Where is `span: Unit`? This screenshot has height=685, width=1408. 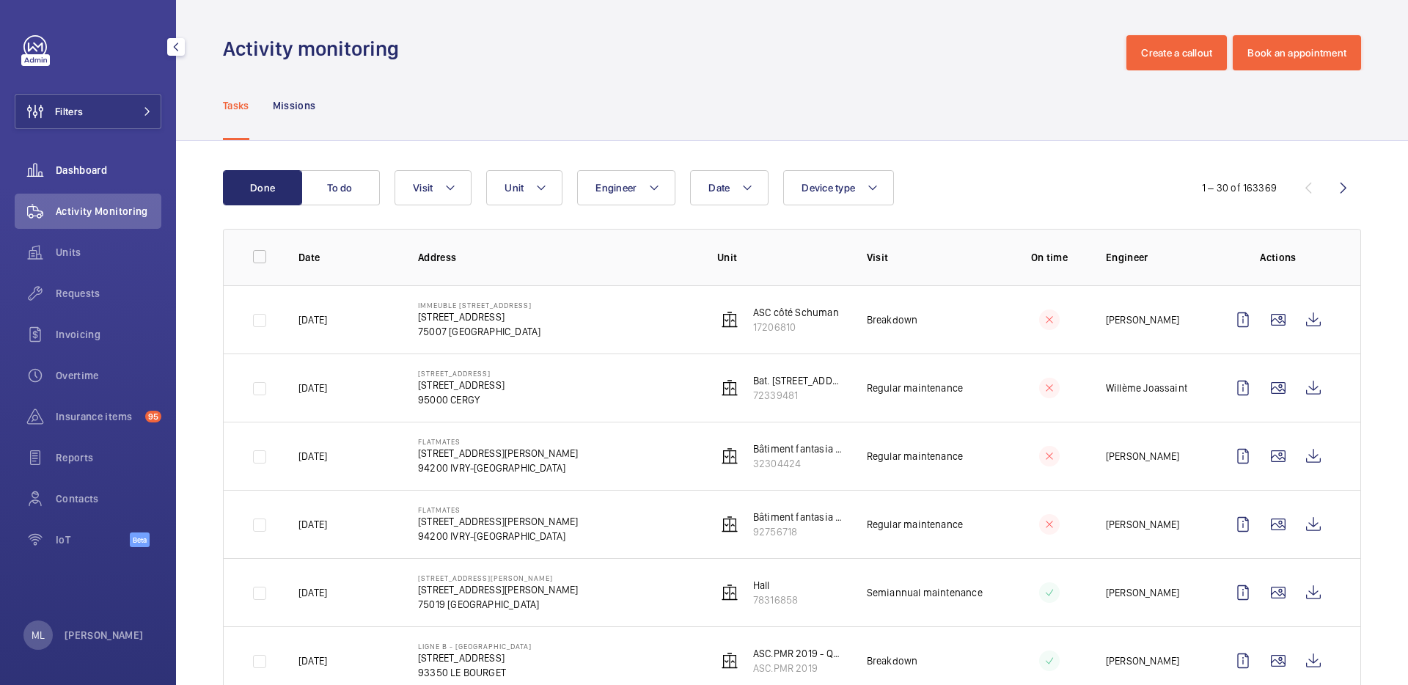 span: Unit is located at coordinates (514, 188).